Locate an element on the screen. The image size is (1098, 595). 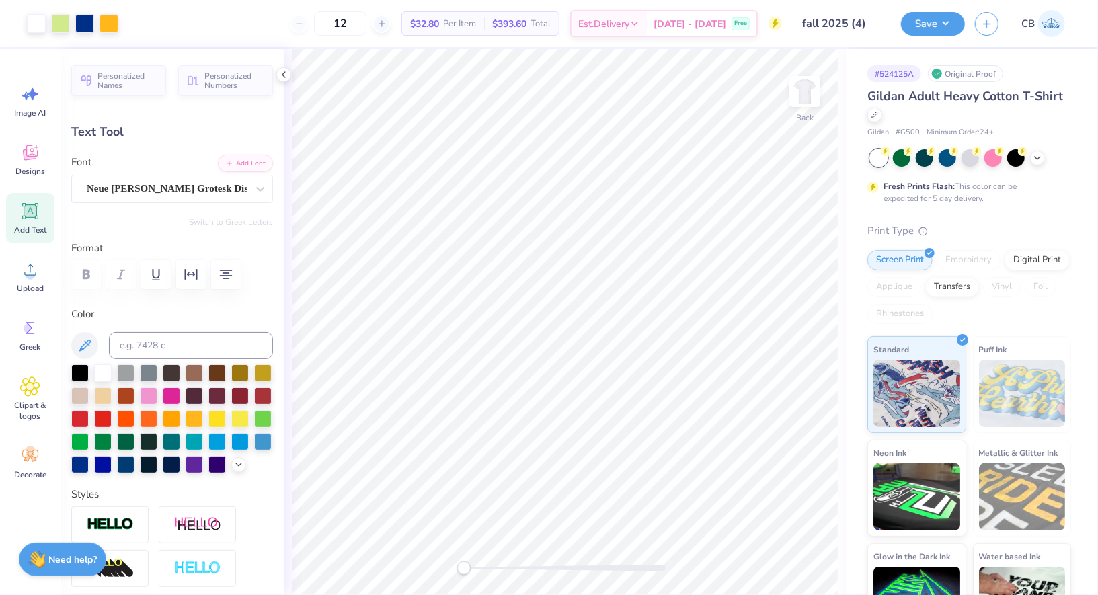
span: Image AI is located at coordinates (30, 113).